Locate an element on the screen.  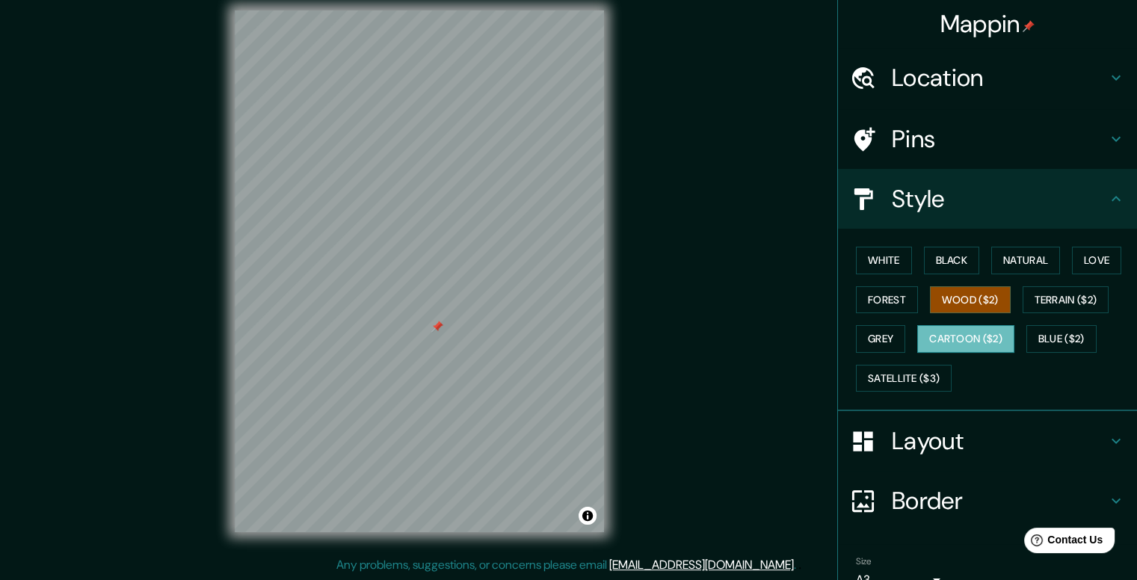
button: White is located at coordinates (883, 260).